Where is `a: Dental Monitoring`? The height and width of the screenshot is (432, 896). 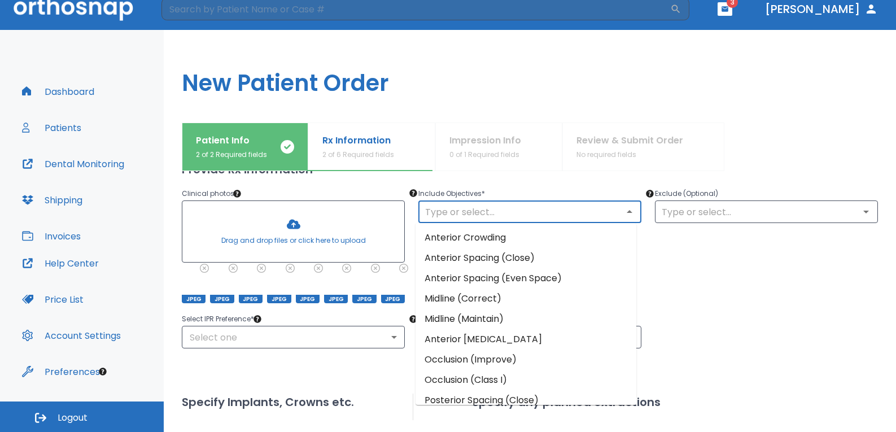 a: Dental Monitoring is located at coordinates (73, 164).